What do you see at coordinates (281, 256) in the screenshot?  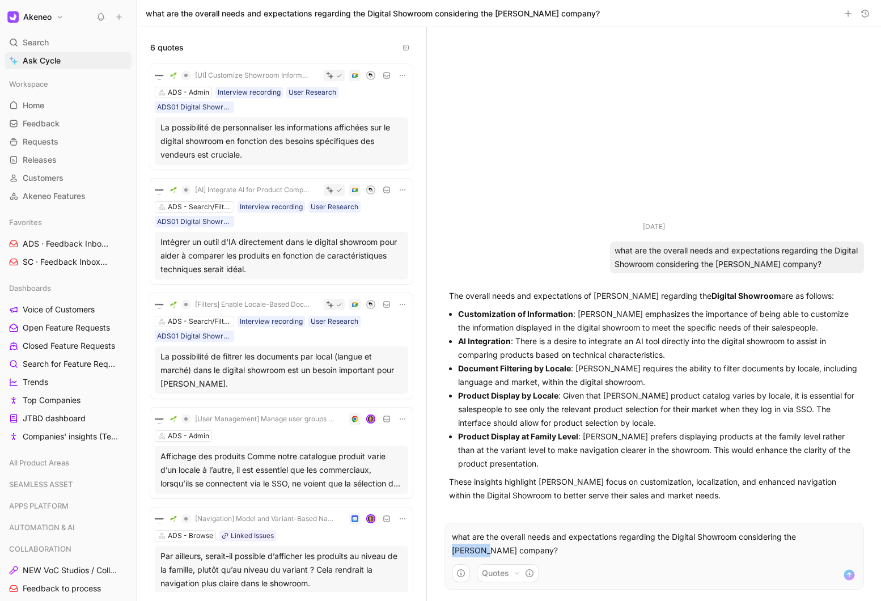 I see `div: Intégrer un outil d'IA directement dans le digital showroom pour aider à comparer les produits en...` at bounding box center [281, 256].